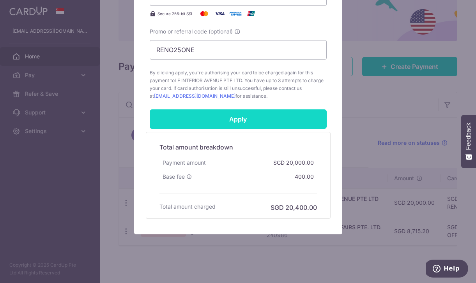 The image size is (476, 283). I want to click on h6: Total amount charged, so click(187, 207).